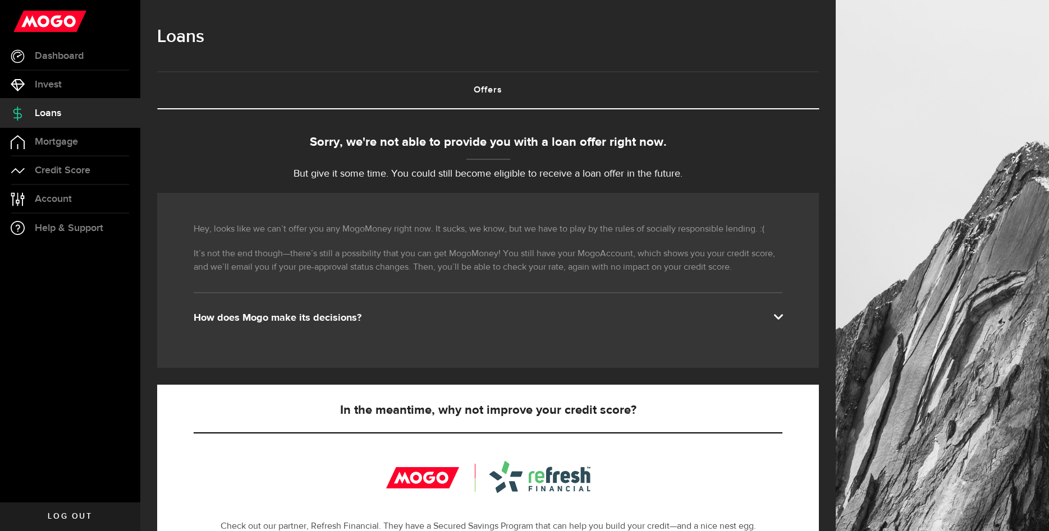 This screenshot has width=1049, height=531. I want to click on span: Log out, so click(70, 517).